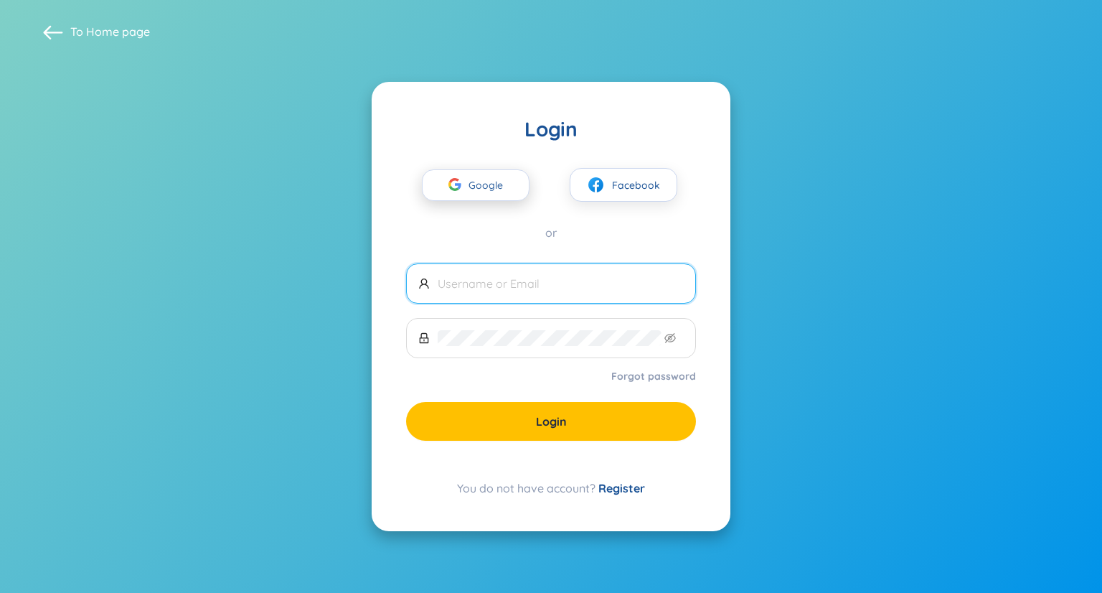  What do you see at coordinates (424, 283) in the screenshot?
I see `span: user` at bounding box center [424, 283].